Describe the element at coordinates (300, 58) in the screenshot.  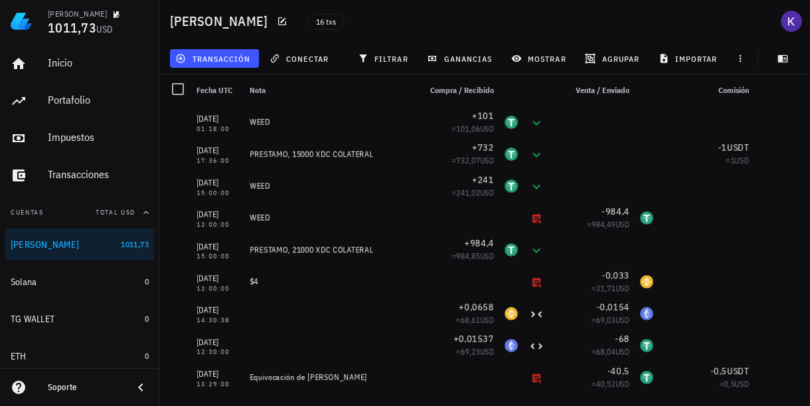
I see `span: conectar` at that location.